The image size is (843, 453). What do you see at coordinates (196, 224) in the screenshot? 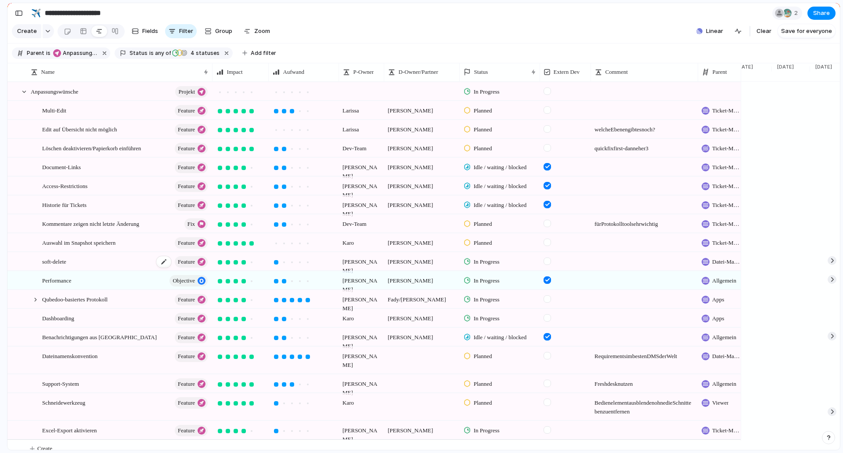
I see `button: Fix` at bounding box center [196, 224].